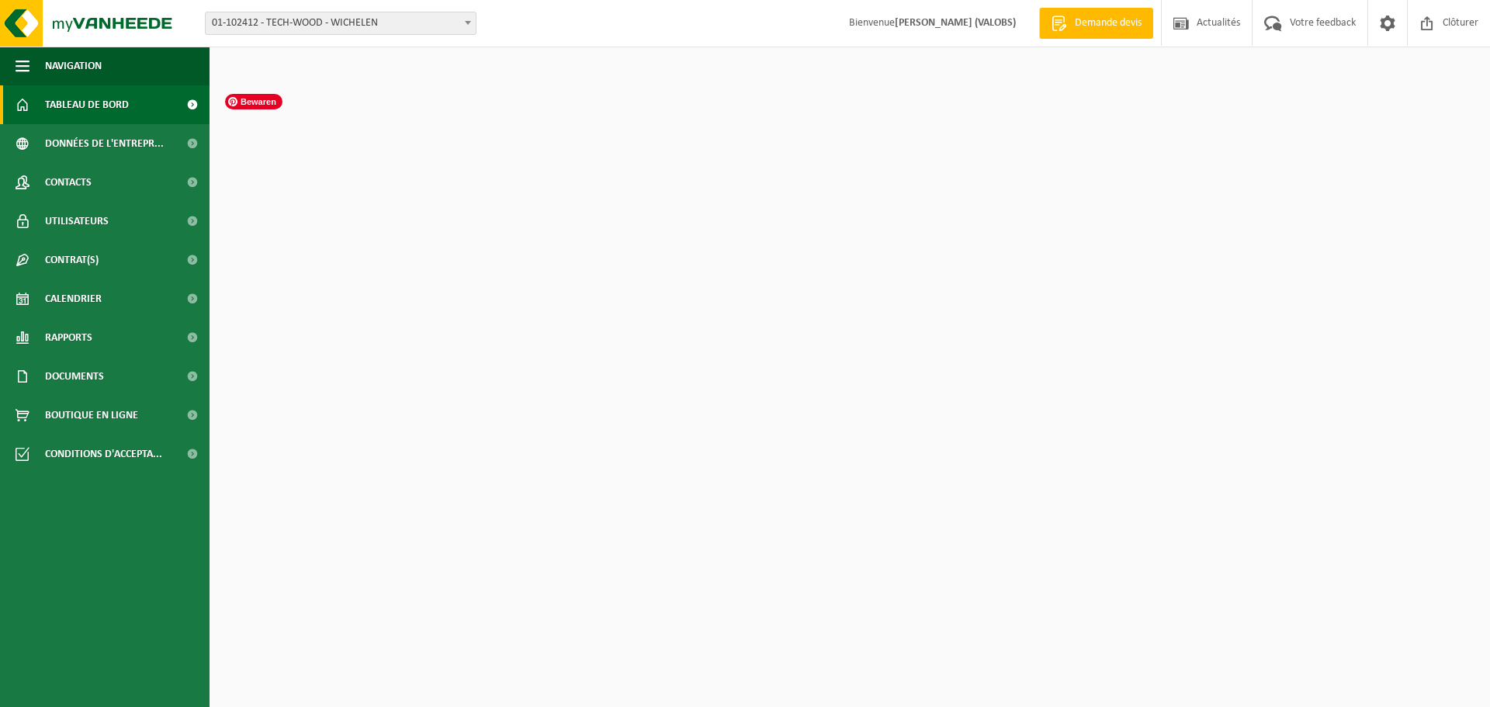 This screenshot has height=707, width=1490. What do you see at coordinates (1096, 23) in the screenshot?
I see `a: Demande devis` at bounding box center [1096, 23].